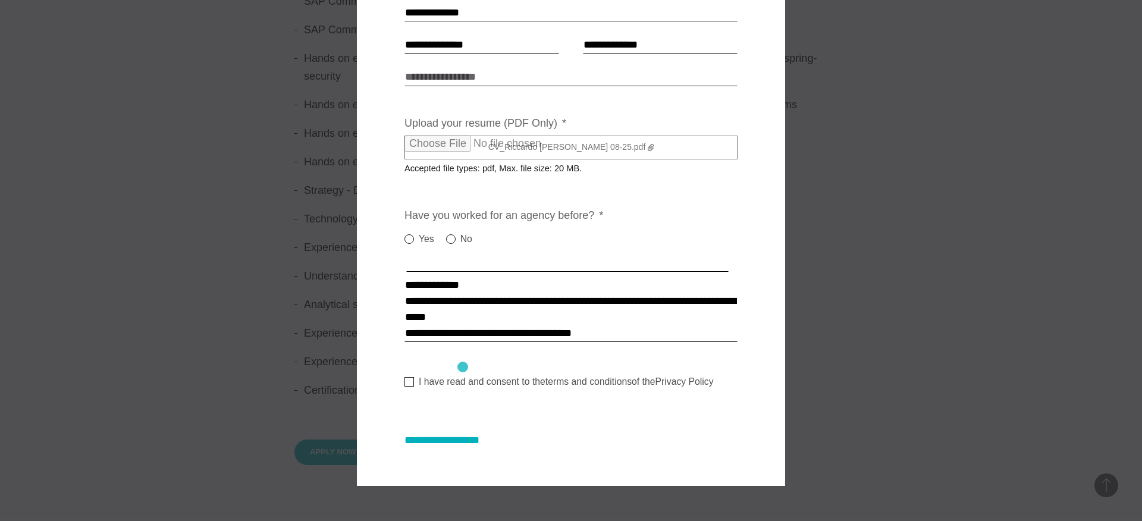  What do you see at coordinates (588, 381) in the screenshot?
I see `a: terms and conditions` at bounding box center [588, 381].